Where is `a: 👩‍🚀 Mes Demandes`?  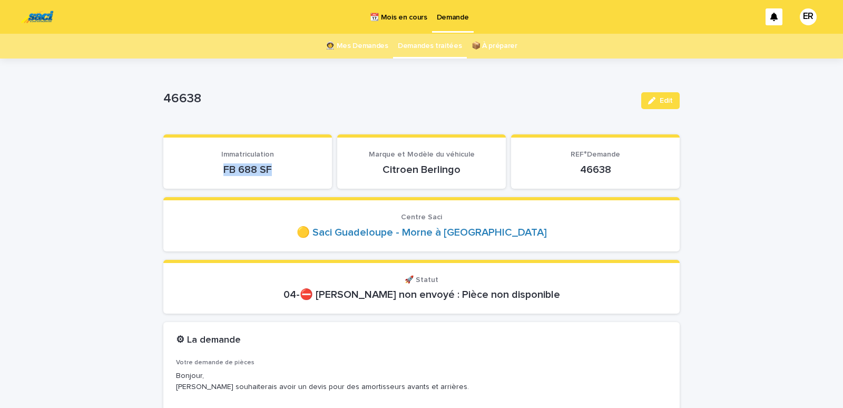 a: 👩‍🚀 Mes Demandes is located at coordinates (357, 46).